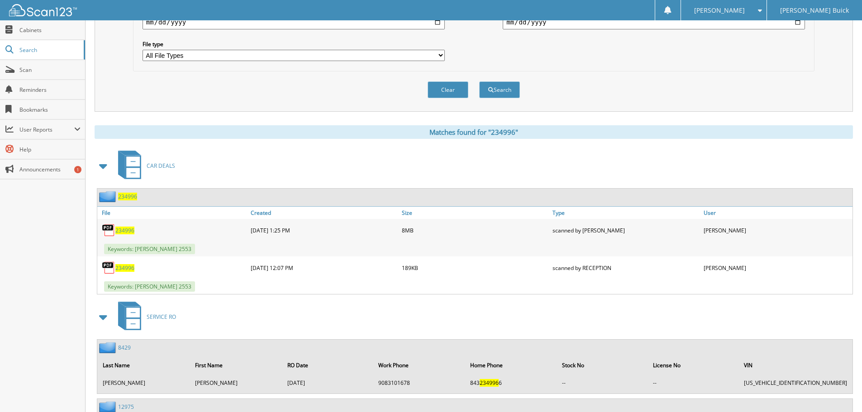 This screenshot has width=862, height=412. Describe the element at coordinates (173, 213) in the screenshot. I see `a: File` at that location.